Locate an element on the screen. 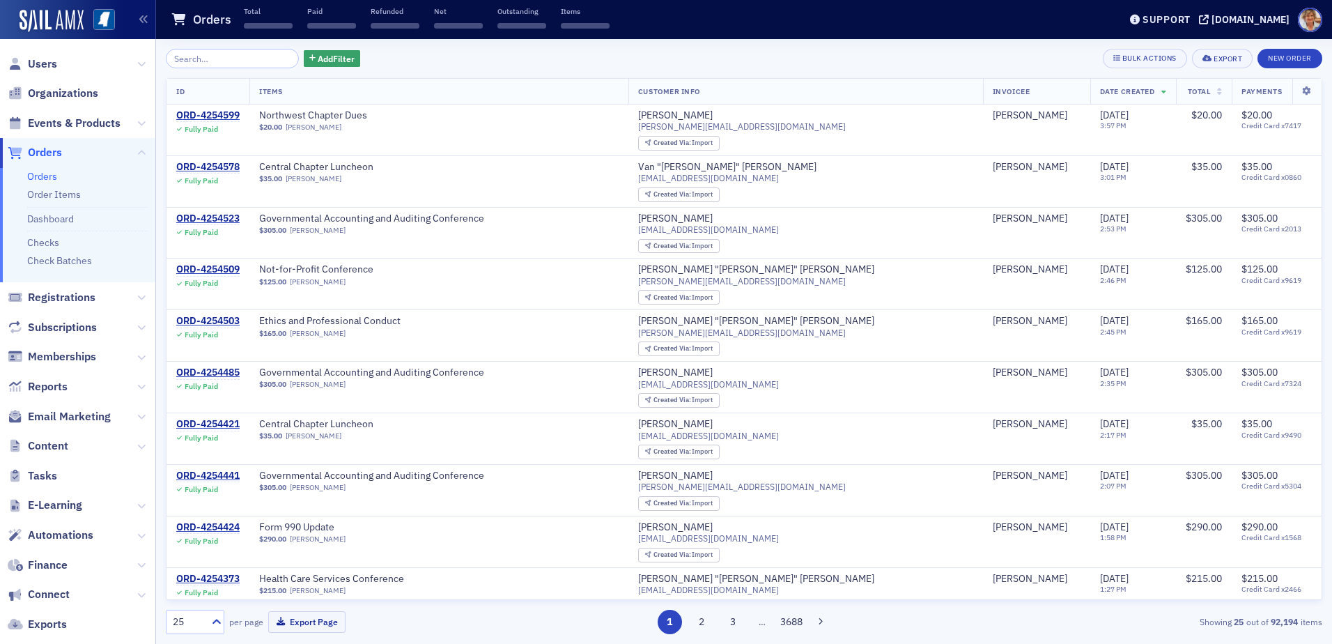 The image size is (1332, 644). a: Users is located at coordinates (32, 64).